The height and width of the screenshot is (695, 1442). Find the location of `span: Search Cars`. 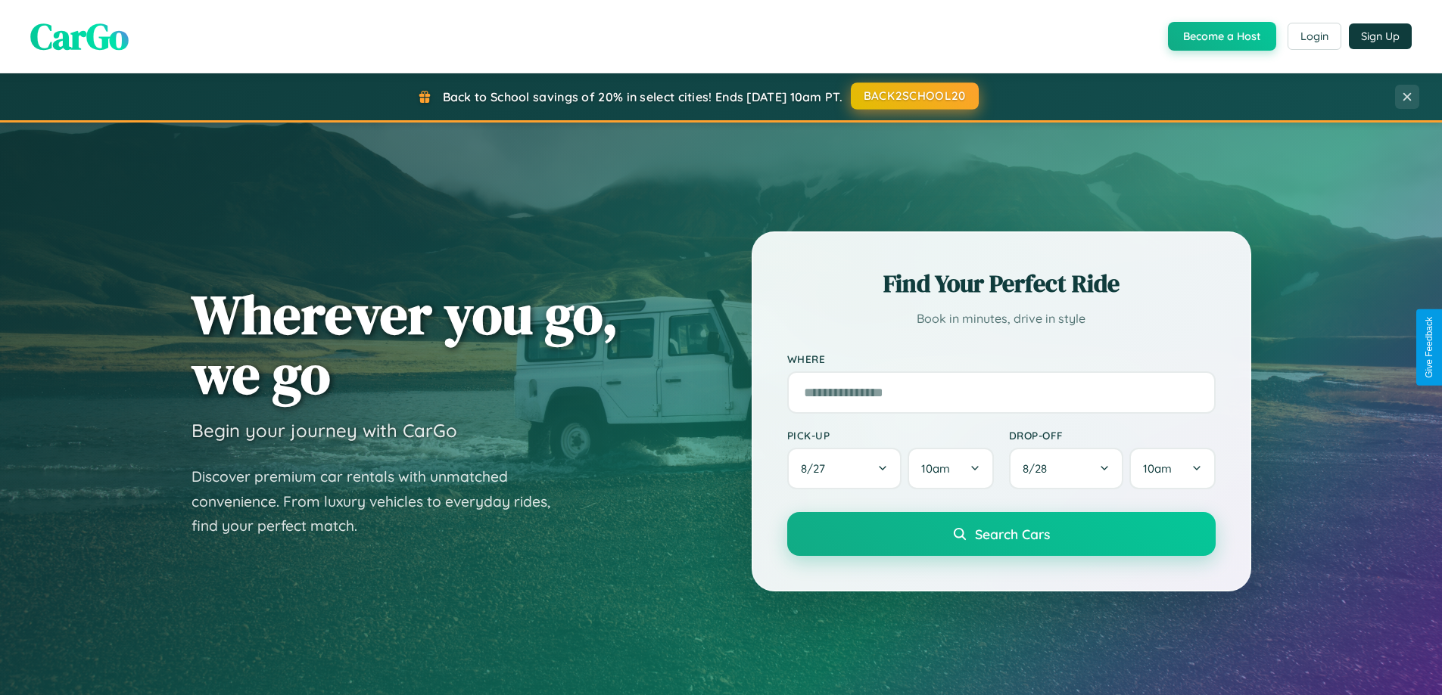

span: Search Cars is located at coordinates (1012, 534).